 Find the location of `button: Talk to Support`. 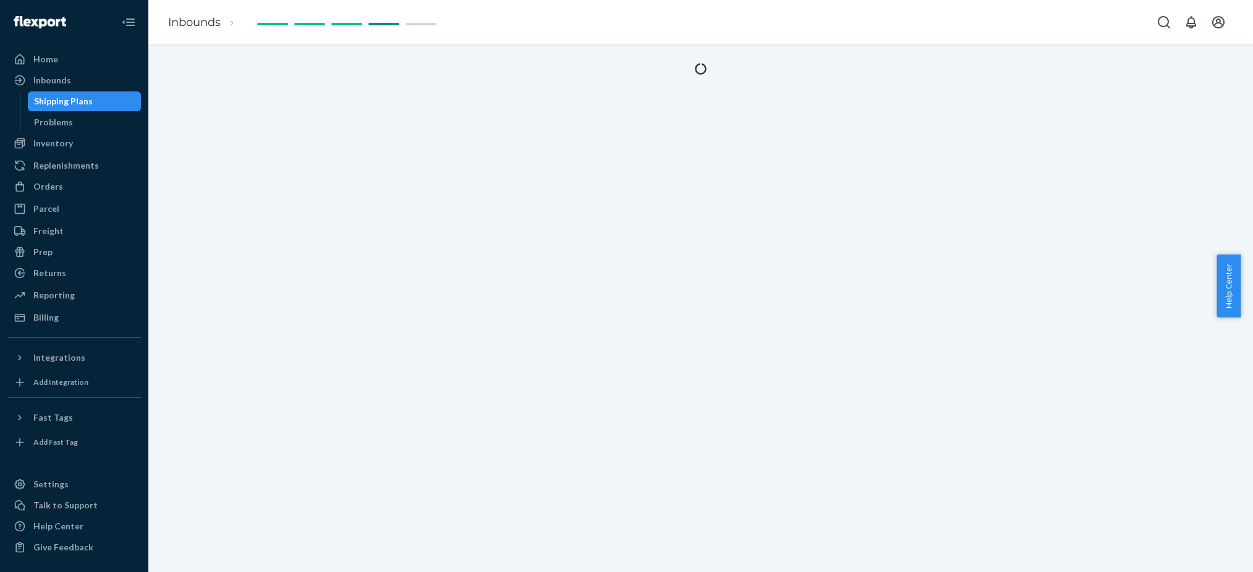

button: Talk to Support is located at coordinates (74, 506).